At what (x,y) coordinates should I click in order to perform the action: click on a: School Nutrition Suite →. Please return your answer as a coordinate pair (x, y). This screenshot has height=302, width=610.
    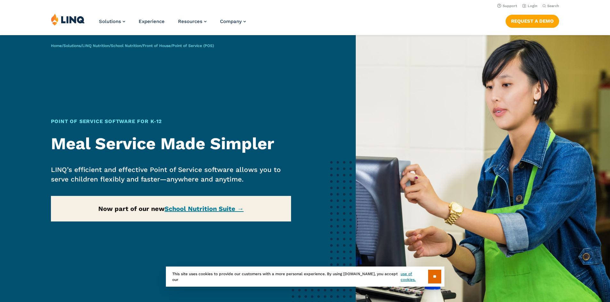
    Looking at the image, I should click on (204, 209).